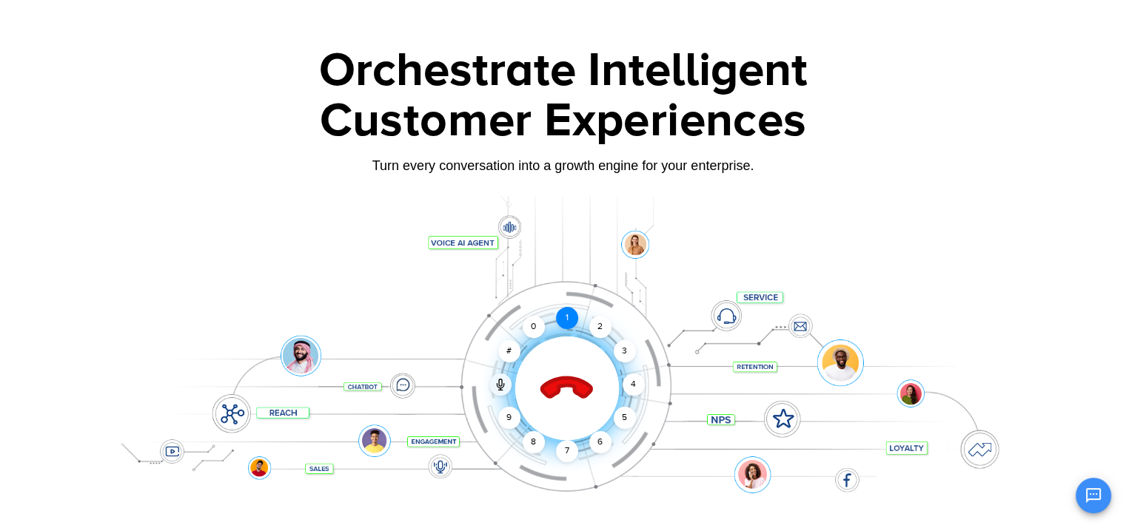 Image resolution: width=1126 pixels, height=528 pixels. Describe the element at coordinates (563, 166) in the screenshot. I see `div: Turn every conversation into a growth engine for your enterprise.` at that location.